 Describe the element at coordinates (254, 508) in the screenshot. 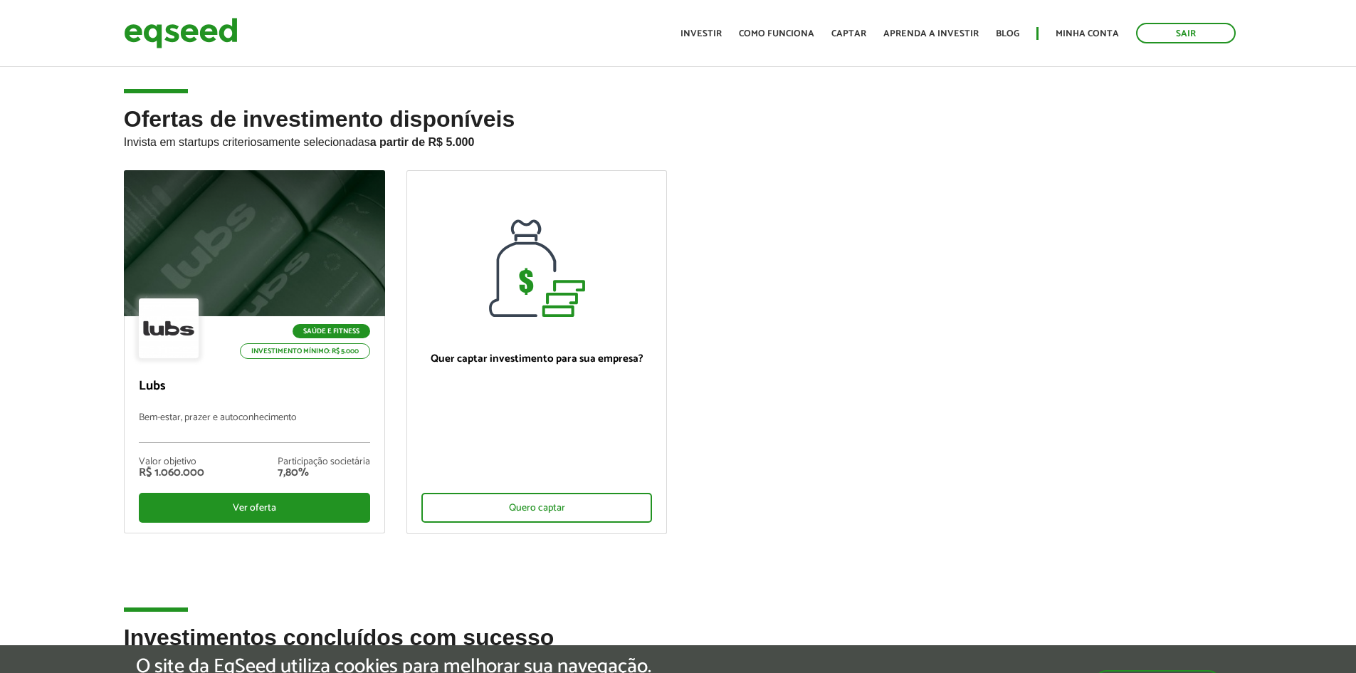

I see `div: Ver oferta` at that location.